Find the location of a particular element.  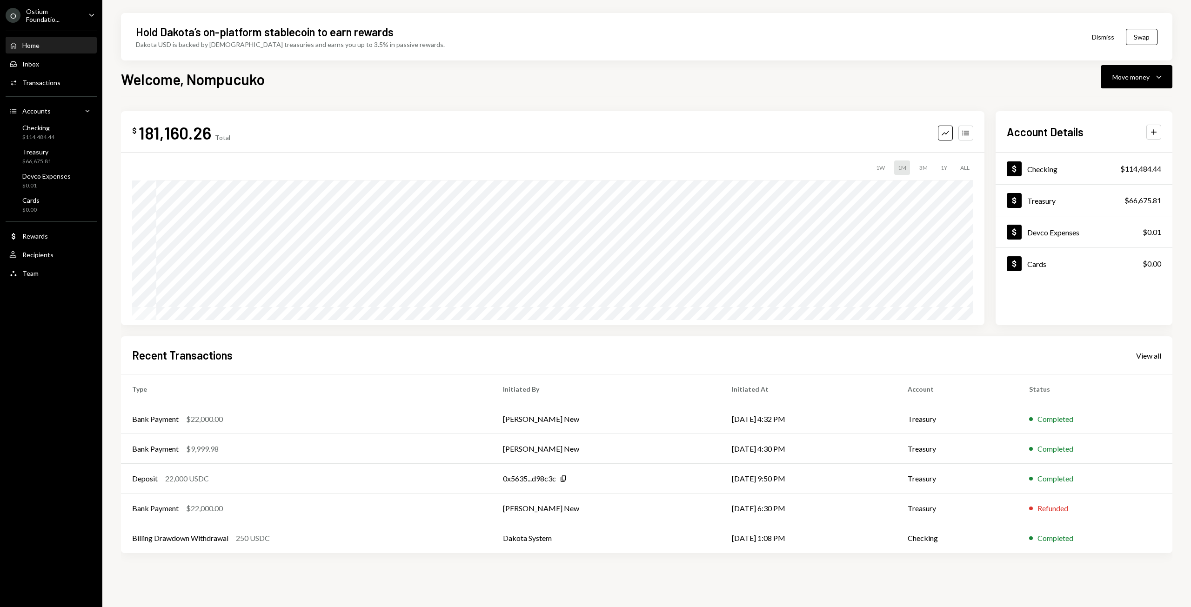

div: 1M is located at coordinates (902, 168).